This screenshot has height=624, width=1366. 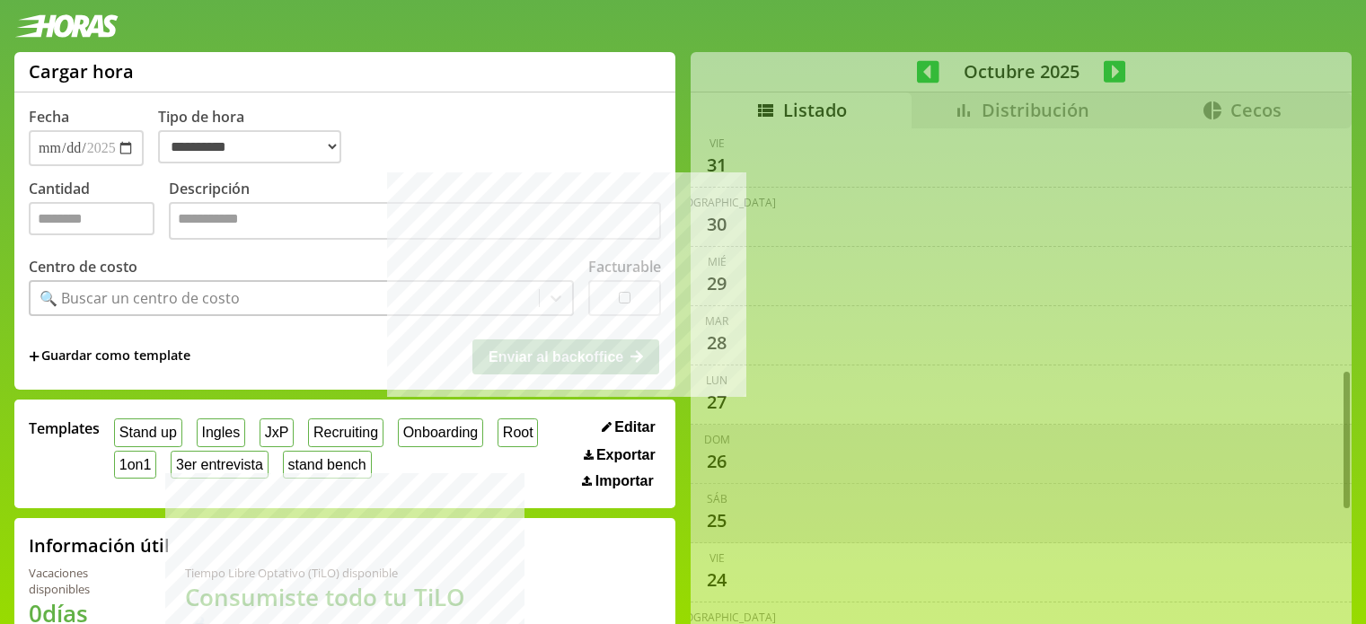 I want to click on button: stand bench, so click(x=327, y=464).